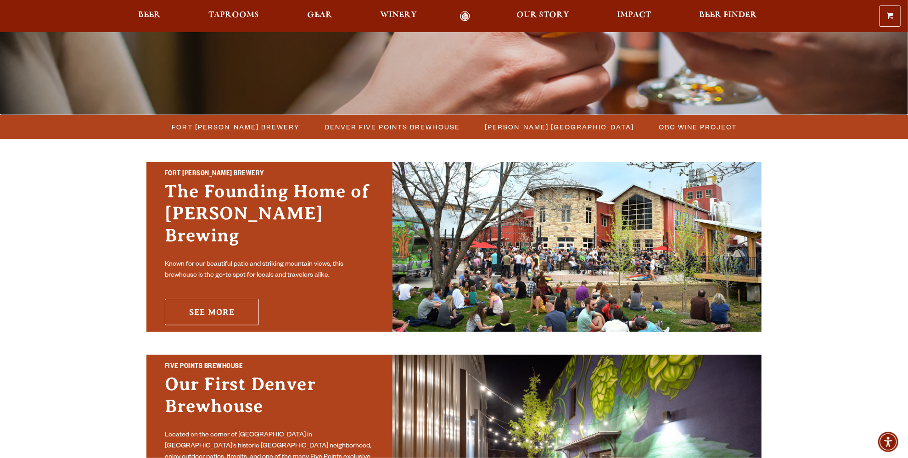  What do you see at coordinates (234, 15) in the screenshot?
I see `span: Taprooms` at bounding box center [234, 15].